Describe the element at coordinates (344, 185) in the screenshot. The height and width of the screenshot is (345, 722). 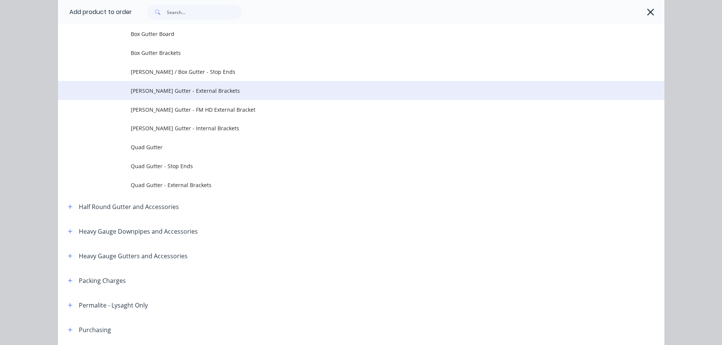
I see `span: Quad Gutter - External Brackets` at that location.